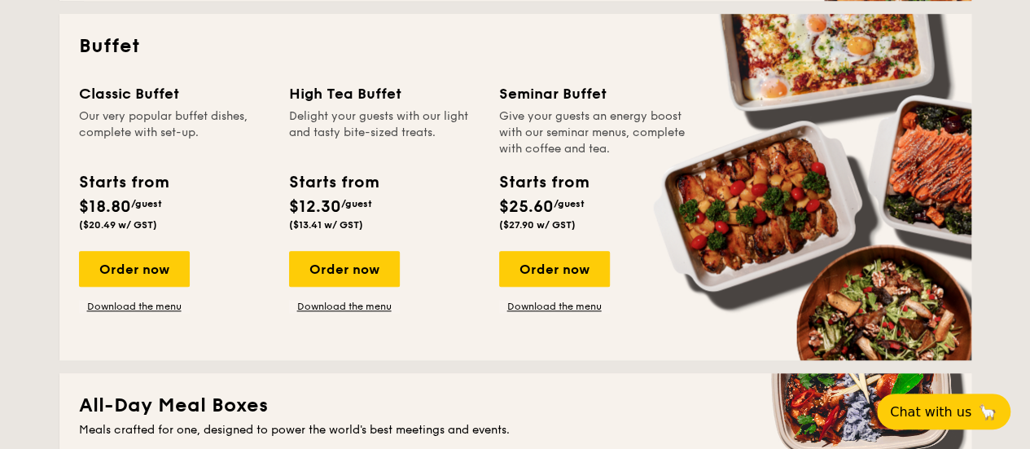 This screenshot has width=1030, height=449. What do you see at coordinates (594, 94) in the screenshot?
I see `div: Seminar Buffet` at bounding box center [594, 94].